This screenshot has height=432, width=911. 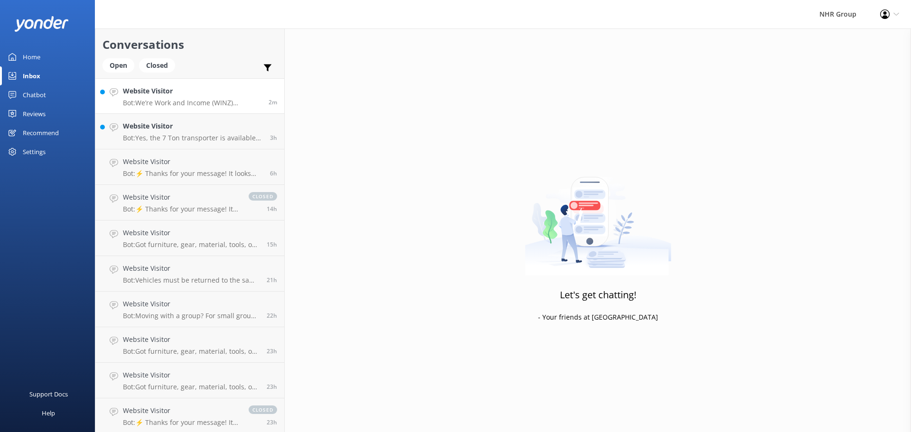 What do you see at coordinates (190, 274) in the screenshot?
I see `a: Website VisitorBot:Vehicles must be returned to the same location they were picked up from, as we...` at bounding box center [190, 274].